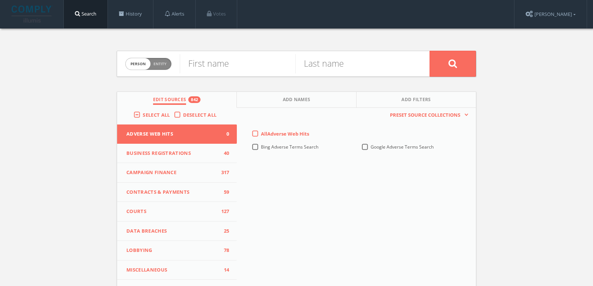 Image resolution: width=593 pixels, height=286 pixels. What do you see at coordinates (177, 173) in the screenshot?
I see `button: Campaign Finance317` at bounding box center [177, 173].